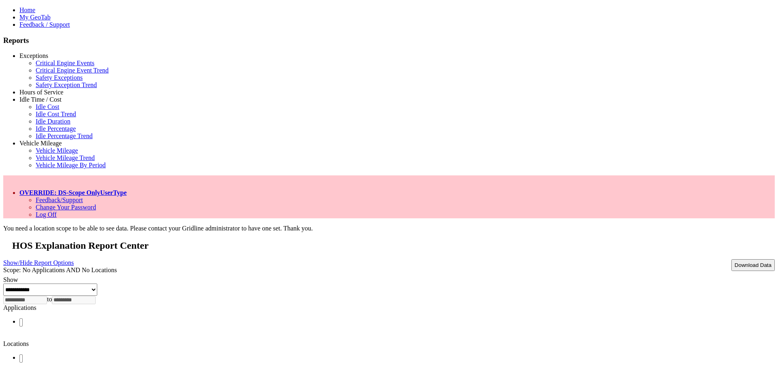 The height and width of the screenshot is (369, 778). I want to click on a: Idle Cost Trend, so click(56, 114).